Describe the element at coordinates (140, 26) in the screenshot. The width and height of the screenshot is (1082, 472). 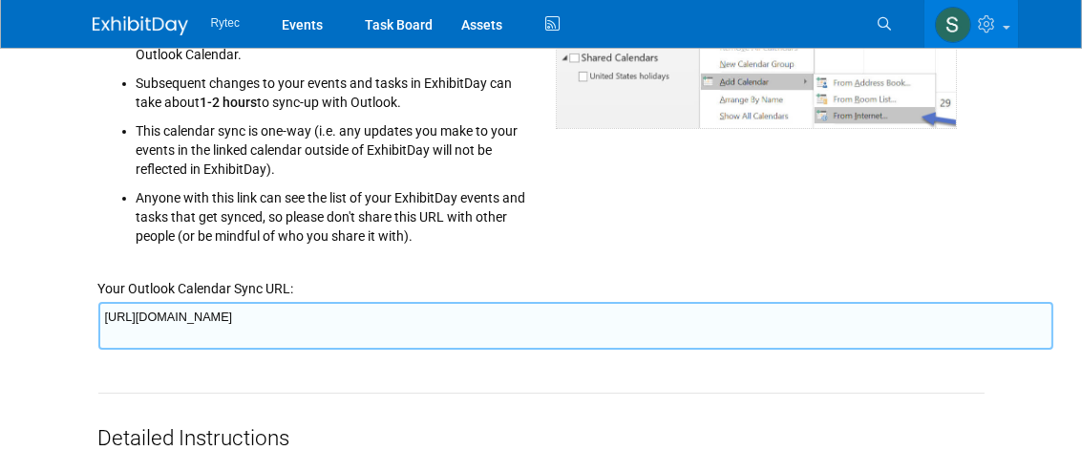
I see `img: ExhibitDay` at that location.